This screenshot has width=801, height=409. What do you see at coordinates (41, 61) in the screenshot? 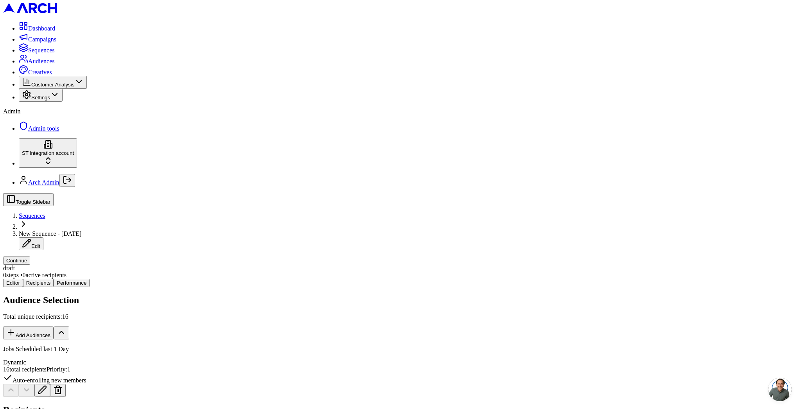
I see `span: Audiences` at bounding box center [41, 61].